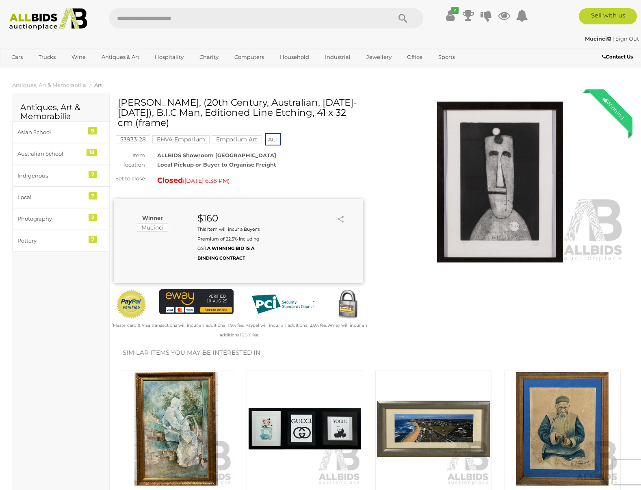  Describe the element at coordinates (92, 152) in the screenshot. I see `div: 13` at that location.